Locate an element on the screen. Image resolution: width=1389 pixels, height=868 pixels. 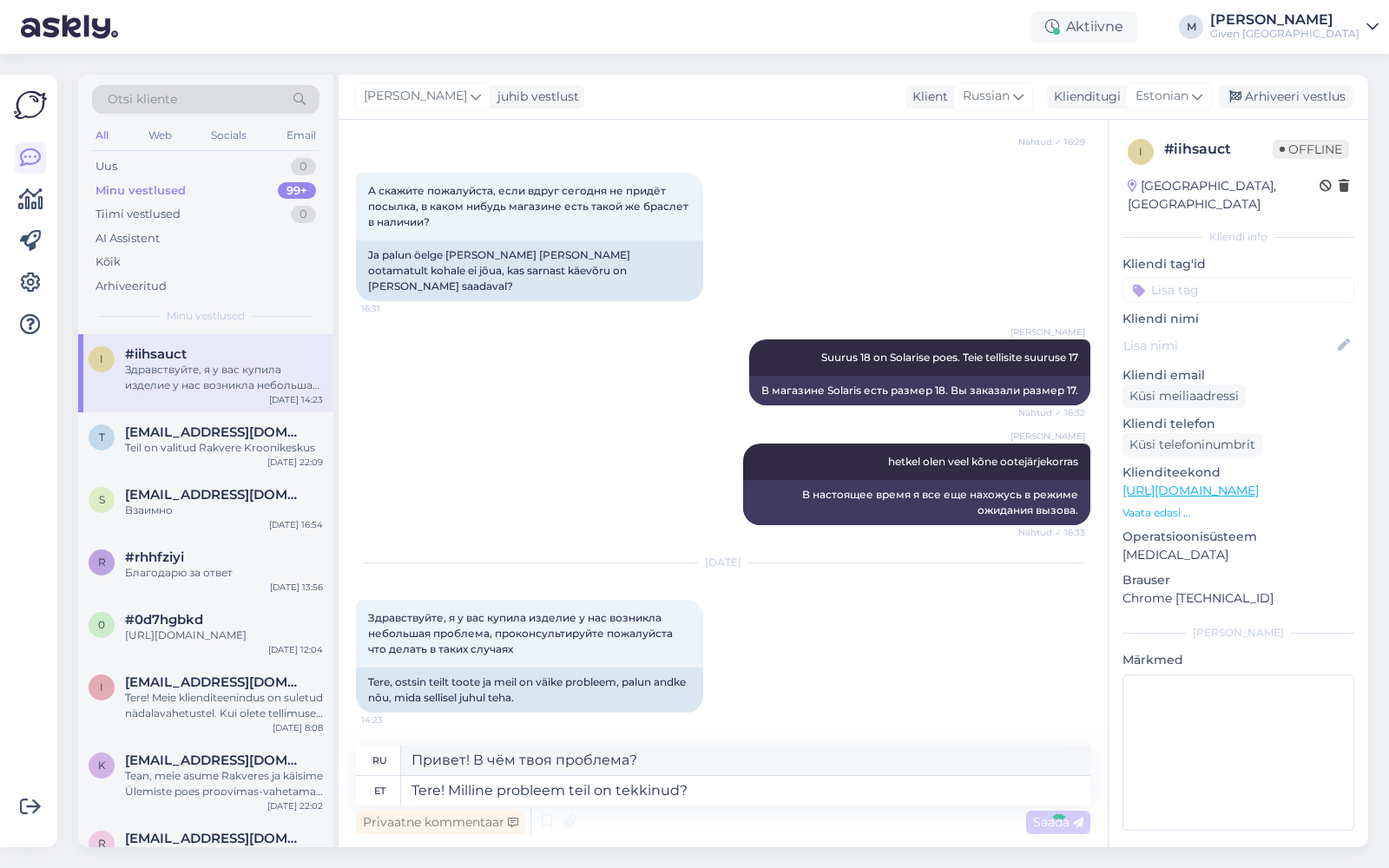
span: kadri.viilu.001@mail.ee is located at coordinates (216, 760).